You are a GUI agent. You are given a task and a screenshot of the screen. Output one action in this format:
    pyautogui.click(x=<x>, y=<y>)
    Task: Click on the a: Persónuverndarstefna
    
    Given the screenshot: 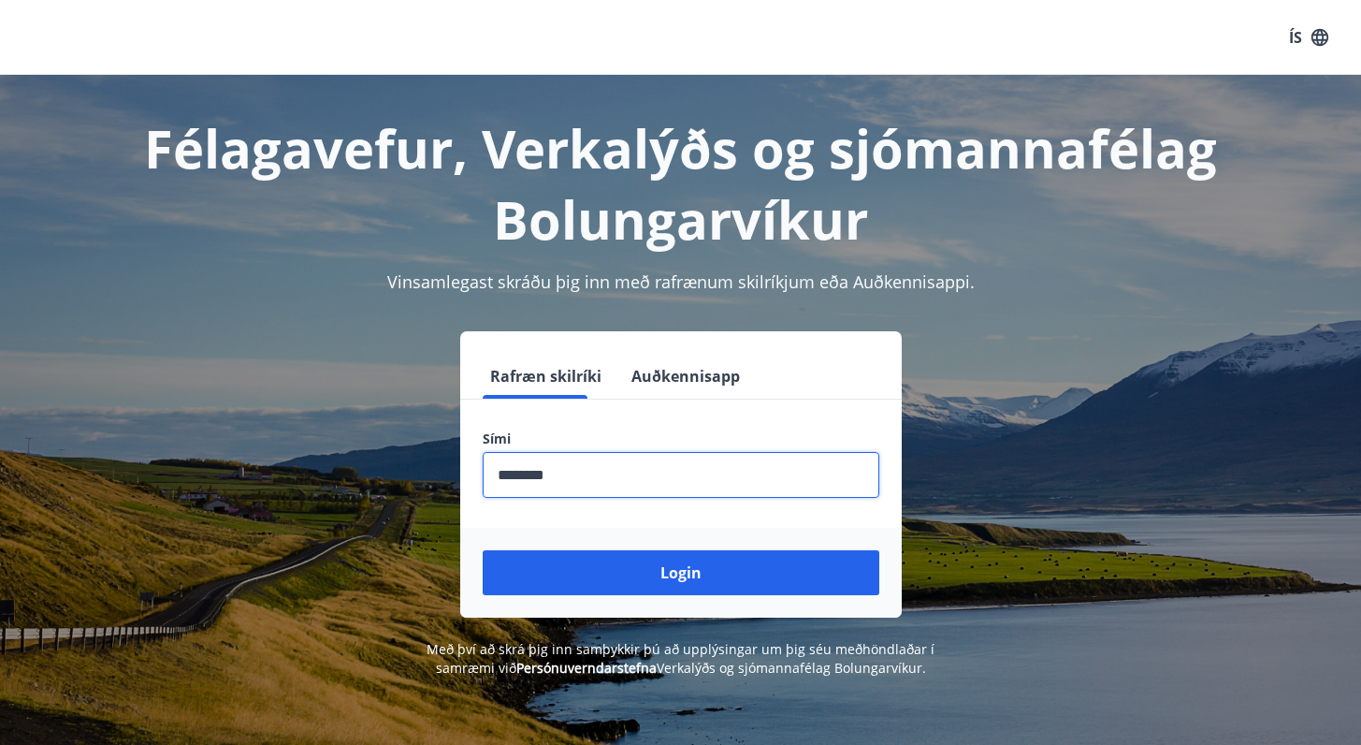 What is the action you would take?
    pyautogui.click(x=587, y=667)
    